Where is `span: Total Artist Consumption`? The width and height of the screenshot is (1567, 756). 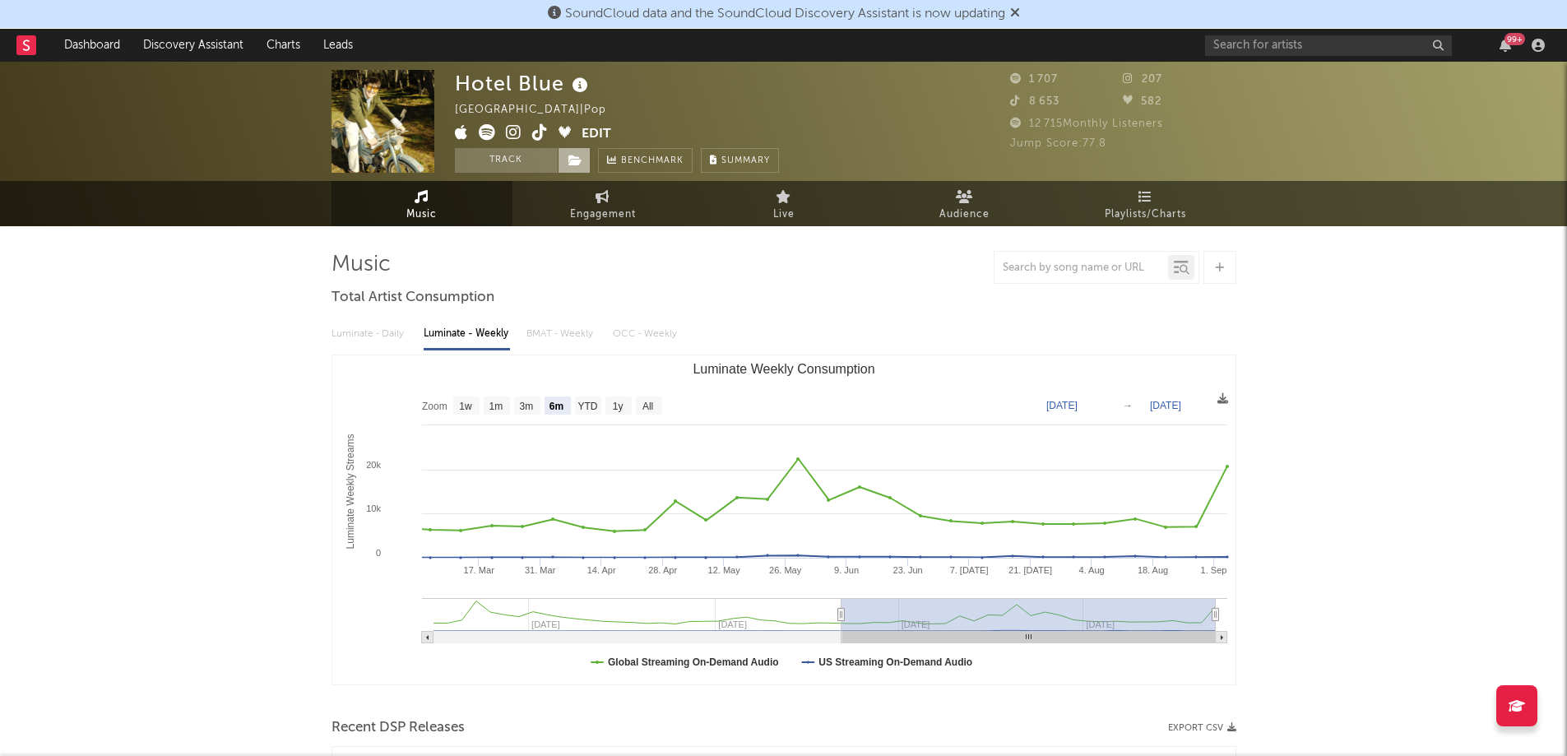
span: Total Artist Consumption is located at coordinates (413, 298).